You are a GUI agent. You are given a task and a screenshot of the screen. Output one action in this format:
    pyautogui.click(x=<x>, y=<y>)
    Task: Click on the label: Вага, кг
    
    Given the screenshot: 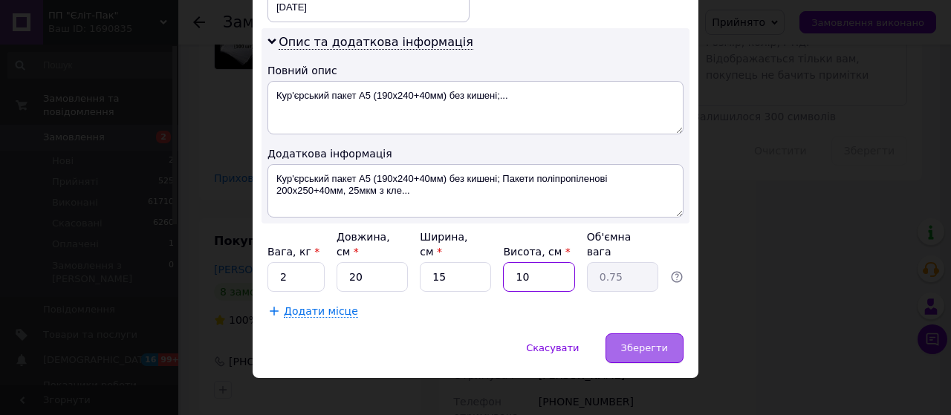 What is the action you would take?
    pyautogui.click(x=293, y=252)
    